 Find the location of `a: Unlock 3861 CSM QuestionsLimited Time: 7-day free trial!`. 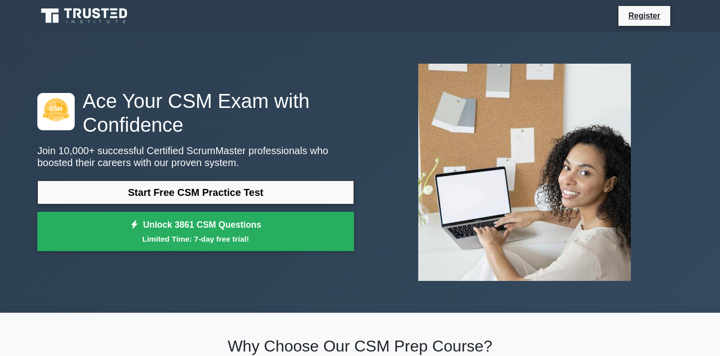

a: Unlock 3861 CSM QuestionsLimited Time: 7-day free trial! is located at coordinates (196, 232).